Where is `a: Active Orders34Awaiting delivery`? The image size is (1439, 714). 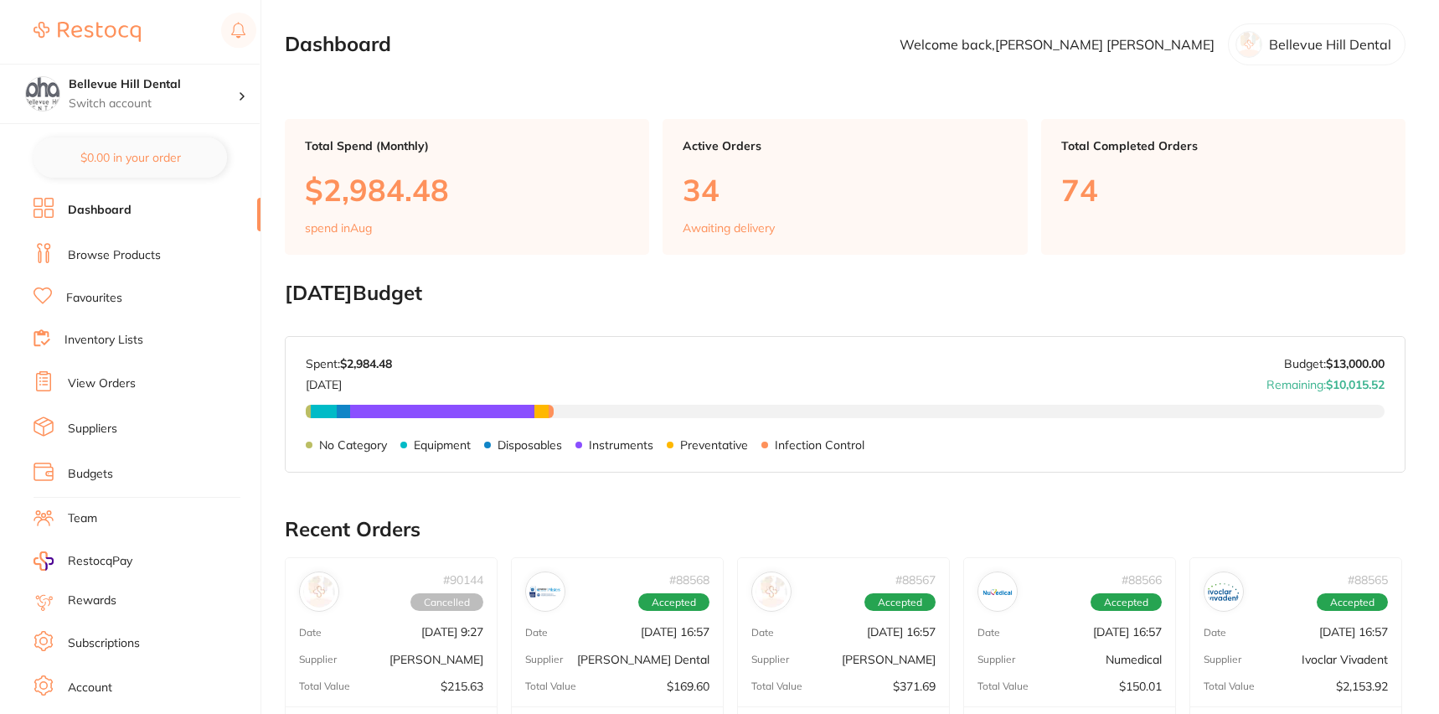
a: Active Orders34Awaiting delivery is located at coordinates (845, 187).